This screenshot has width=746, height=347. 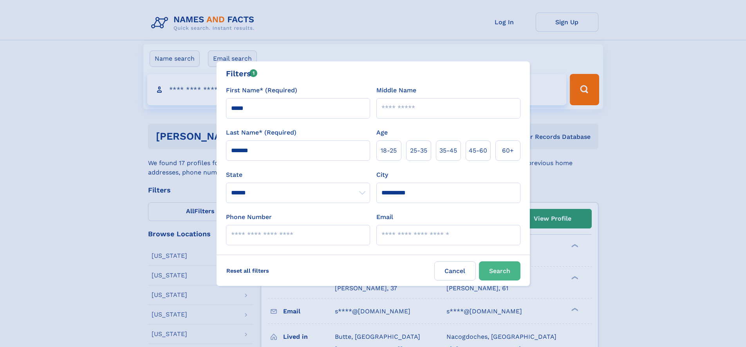 I want to click on label: First Name* (Required), so click(x=262, y=90).